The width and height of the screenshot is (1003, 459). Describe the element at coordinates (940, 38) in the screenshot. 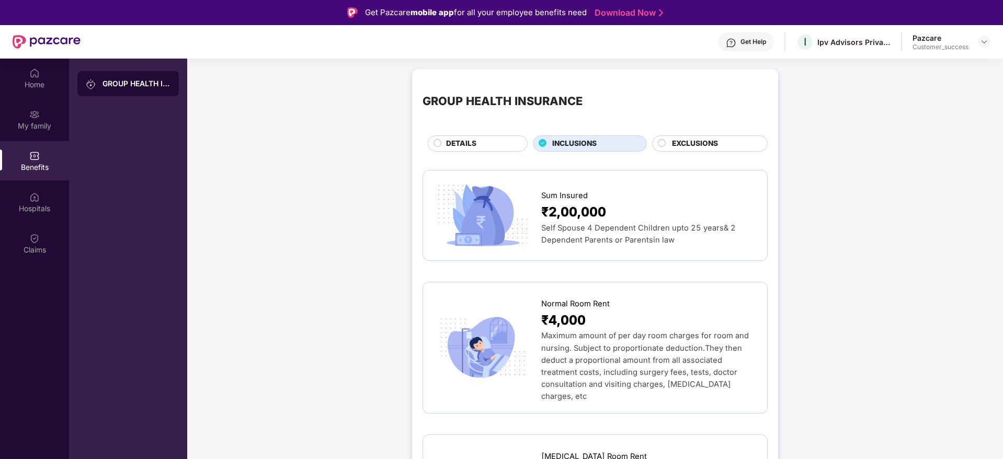

I see `div: Pazcare` at that location.